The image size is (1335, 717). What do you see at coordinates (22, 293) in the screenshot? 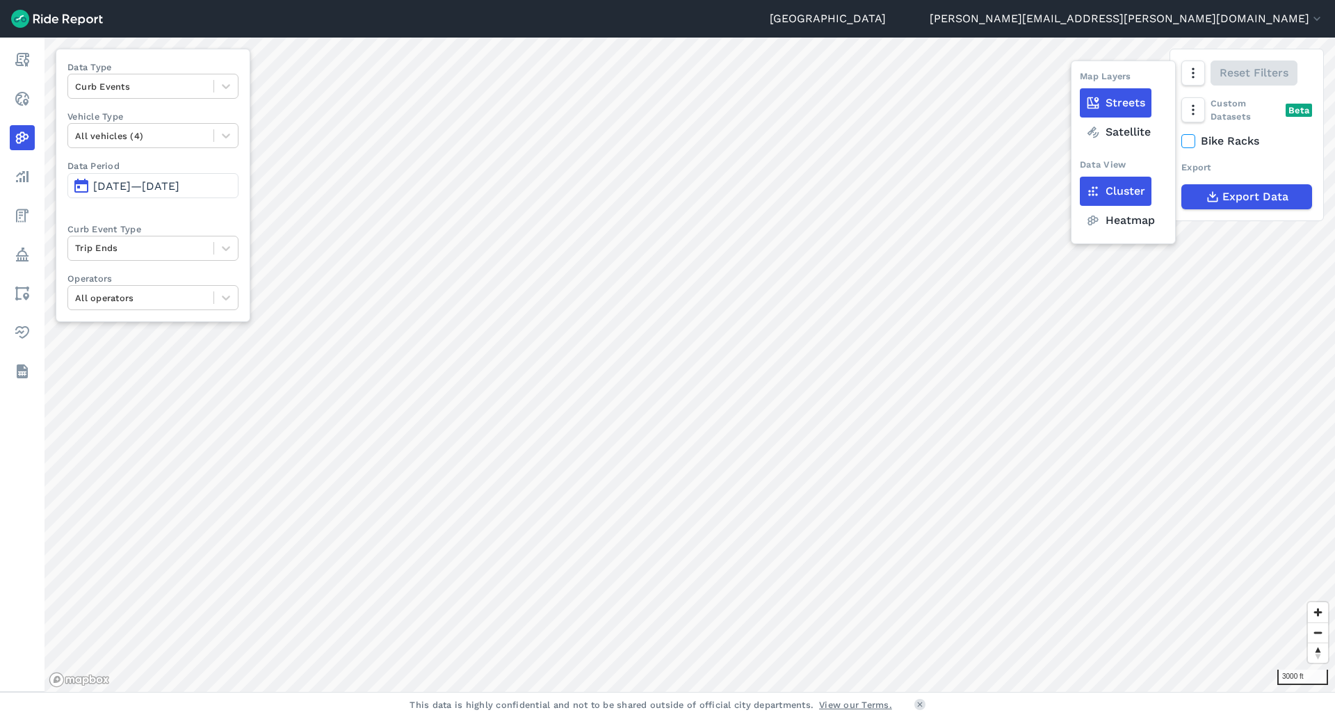
I see `a: Areas` at bounding box center [22, 293].